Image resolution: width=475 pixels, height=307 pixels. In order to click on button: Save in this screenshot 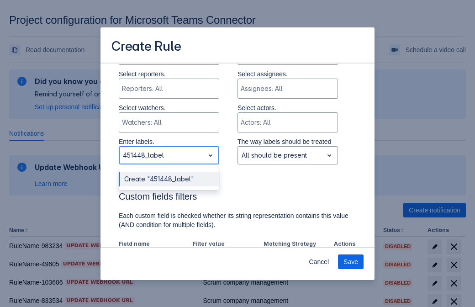, I will do `click(351, 262)`.